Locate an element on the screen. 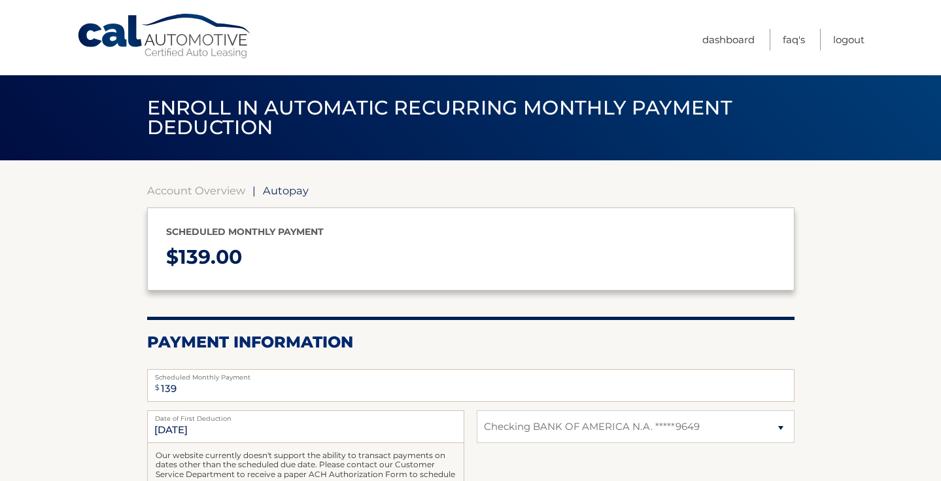 This screenshot has height=481, width=941. a: Logout is located at coordinates (849, 39).